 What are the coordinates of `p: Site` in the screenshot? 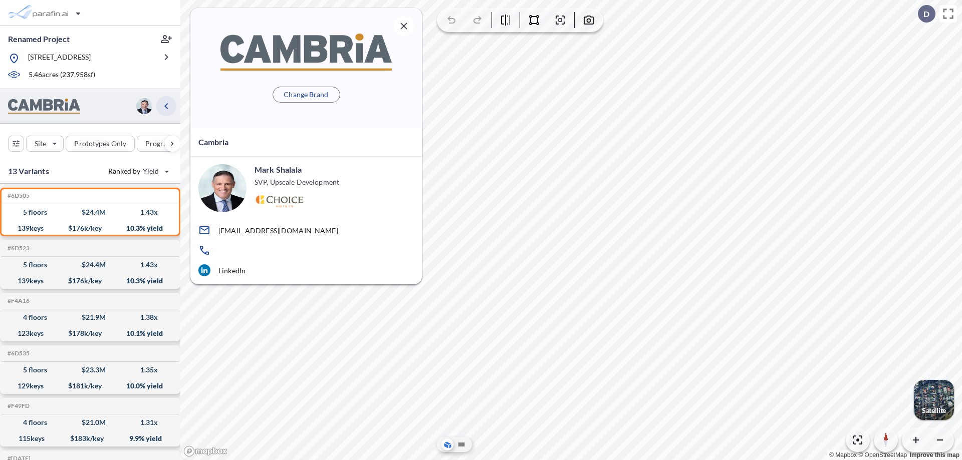 It's located at (40, 144).